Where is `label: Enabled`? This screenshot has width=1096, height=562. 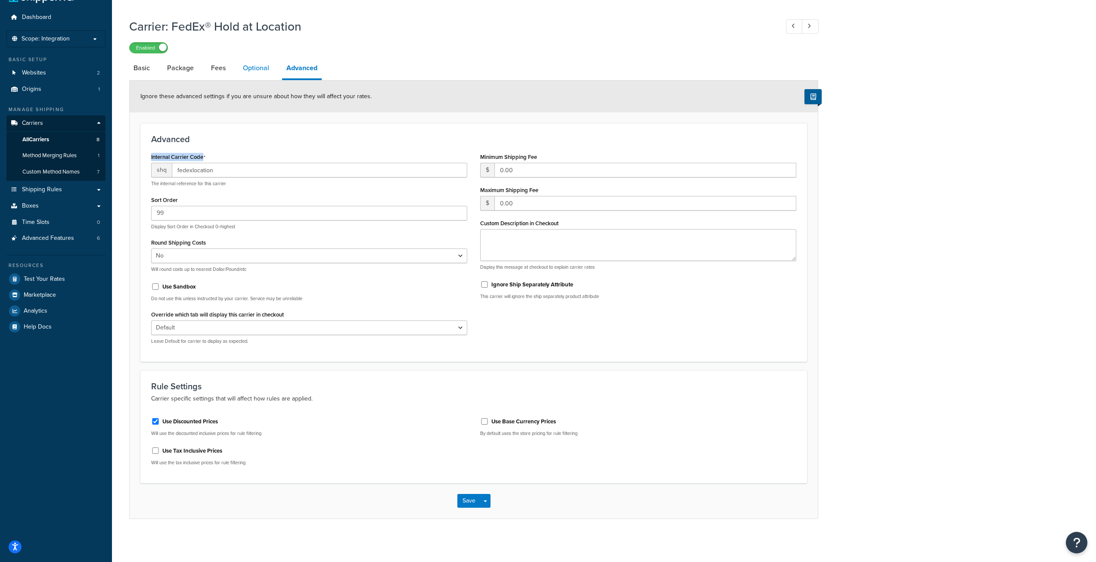
label: Enabled is located at coordinates (149, 48).